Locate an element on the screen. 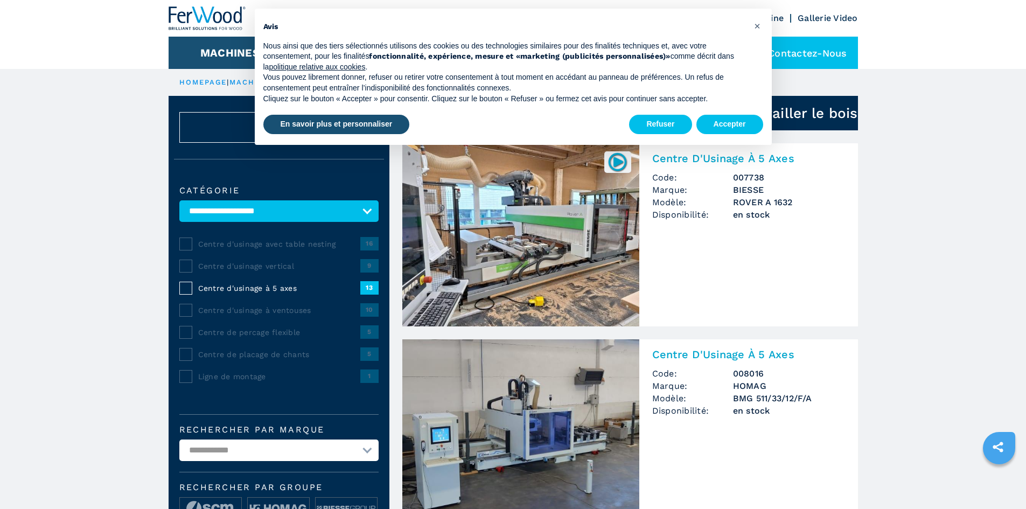 The width and height of the screenshot is (1026, 509). span: Centre d'usinage à 5 axes is located at coordinates (279, 288).